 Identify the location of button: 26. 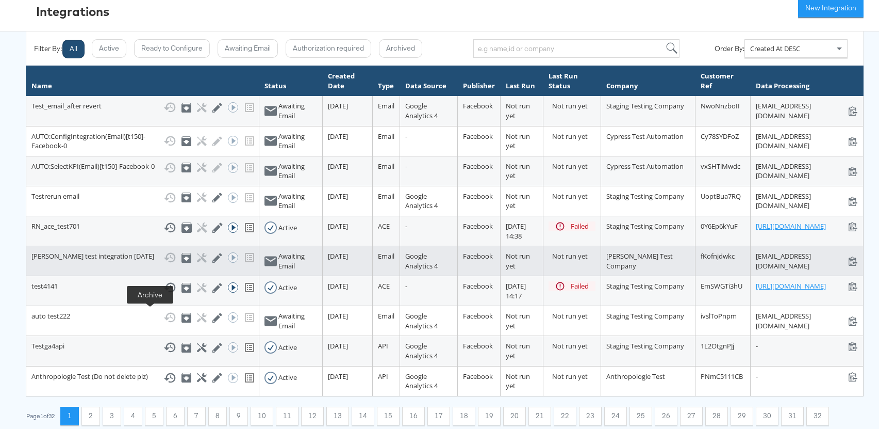
(666, 416).